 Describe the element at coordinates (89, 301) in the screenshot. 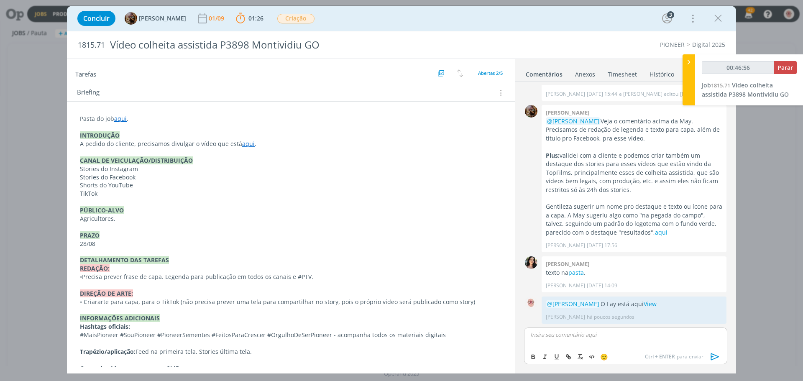

I see `span: • Criar` at that location.